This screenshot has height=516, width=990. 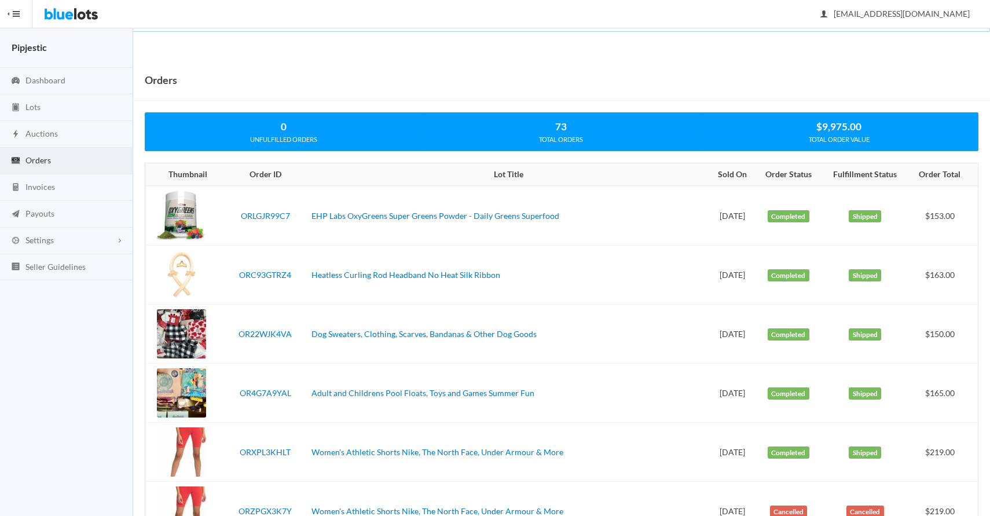 I want to click on span: Auctions, so click(x=42, y=133).